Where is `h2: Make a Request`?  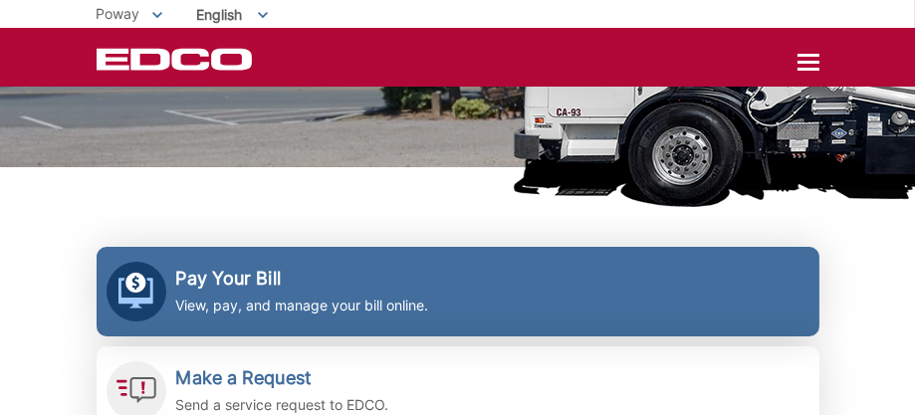 h2: Make a Request is located at coordinates (283, 378).